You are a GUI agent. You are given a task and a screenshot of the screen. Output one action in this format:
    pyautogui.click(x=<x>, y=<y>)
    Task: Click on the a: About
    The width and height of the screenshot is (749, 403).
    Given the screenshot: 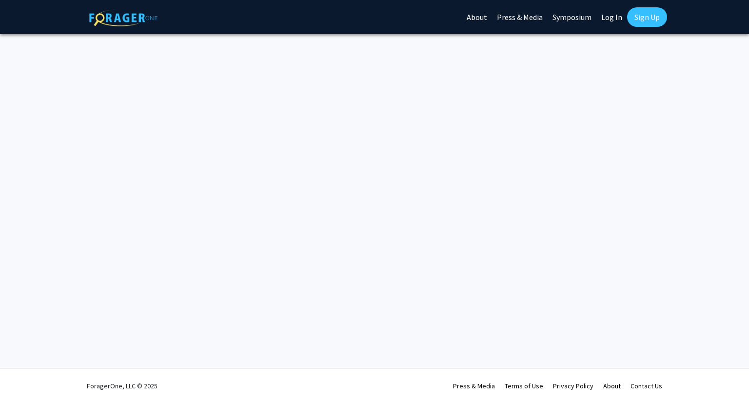 What is the action you would take?
    pyautogui.click(x=612, y=386)
    